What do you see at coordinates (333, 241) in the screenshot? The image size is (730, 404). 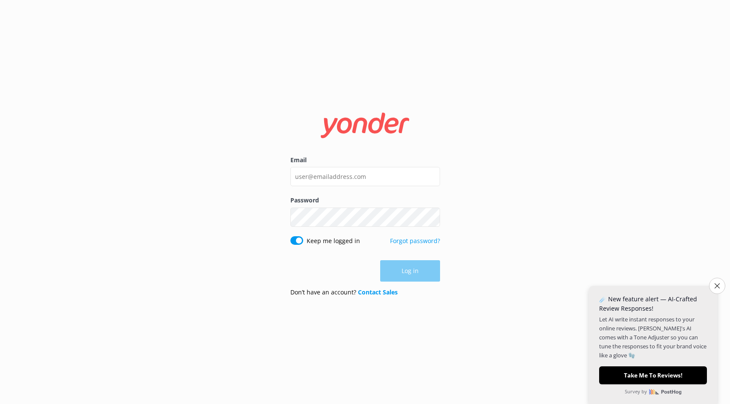 I see `label: Keep me logged in` at bounding box center [333, 241].